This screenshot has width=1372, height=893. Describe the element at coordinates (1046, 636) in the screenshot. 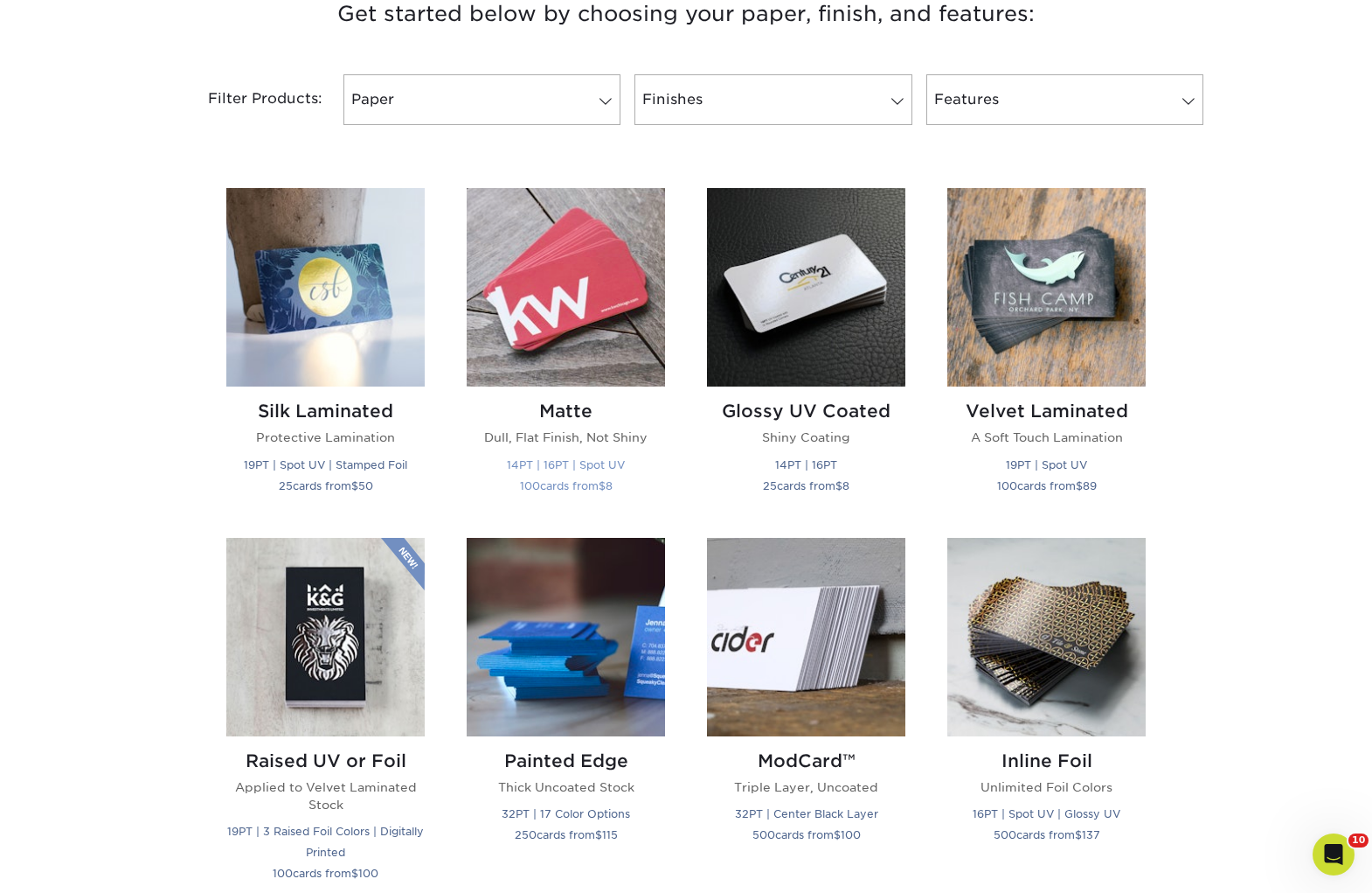

I see `img: Inline Foil Business Cards` at that location.